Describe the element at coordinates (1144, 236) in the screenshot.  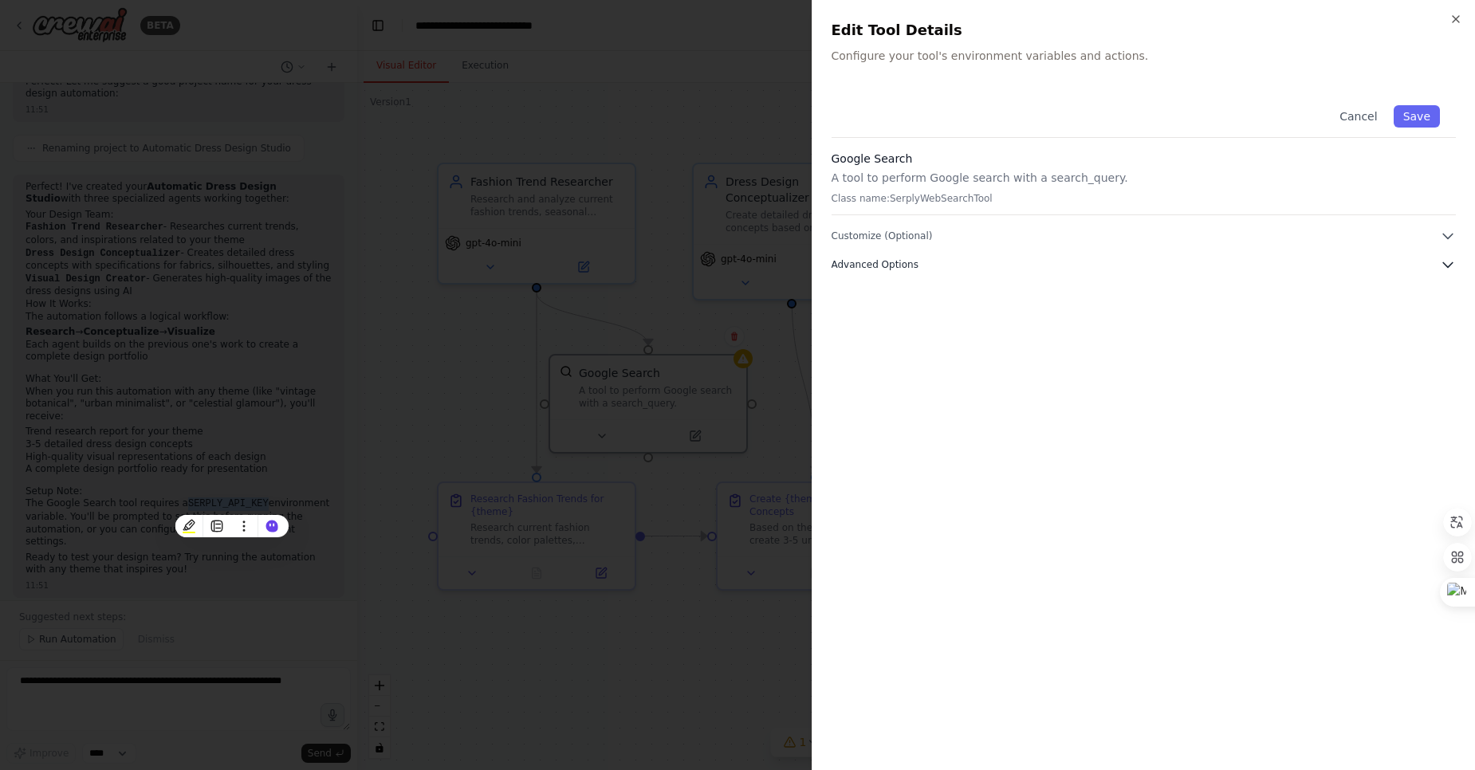
I see `button: Customize (Optional)` at that location.